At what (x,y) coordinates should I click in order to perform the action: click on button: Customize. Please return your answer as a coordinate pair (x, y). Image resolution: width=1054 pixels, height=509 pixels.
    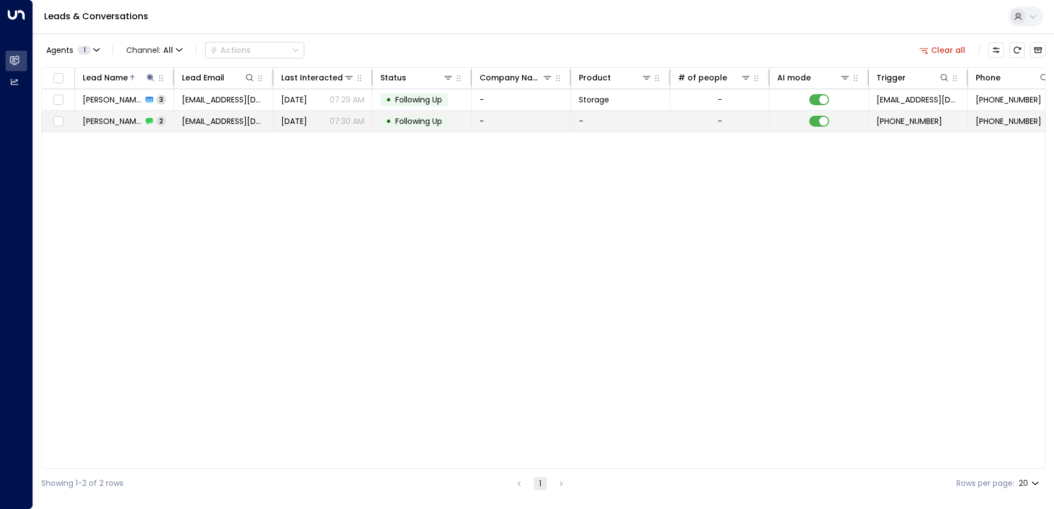
    Looking at the image, I should click on (996, 50).